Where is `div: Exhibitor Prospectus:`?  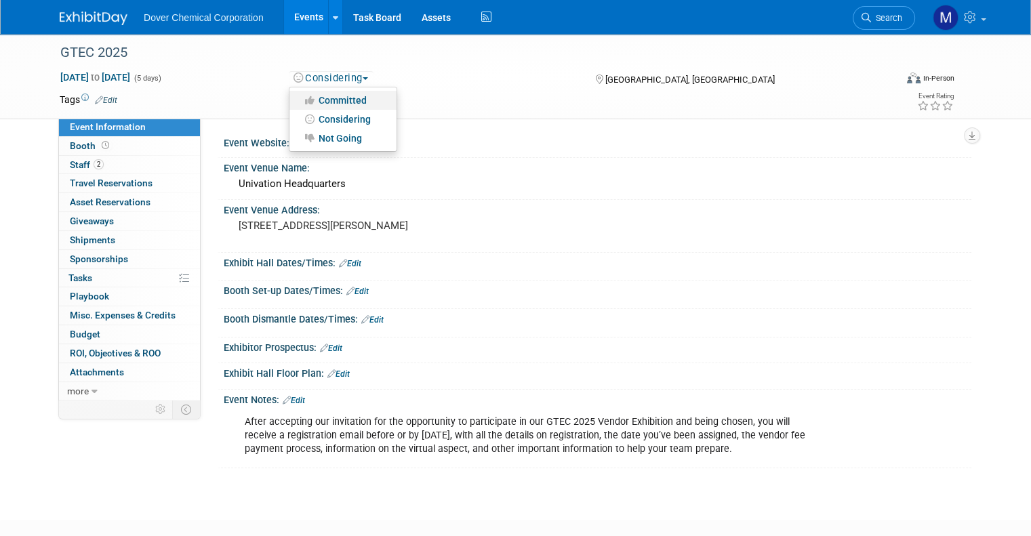
div: Exhibitor Prospectus: is located at coordinates (597, 346).